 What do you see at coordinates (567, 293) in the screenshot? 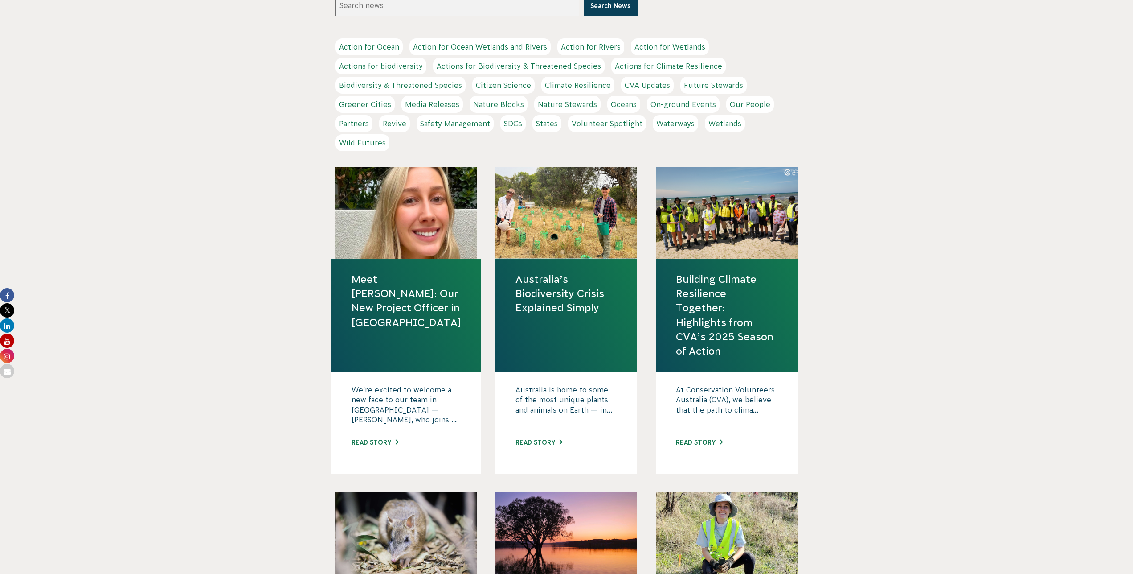
I see `a: Australia’s Biodiversity Crisis Explained Simply` at bounding box center [567, 293].